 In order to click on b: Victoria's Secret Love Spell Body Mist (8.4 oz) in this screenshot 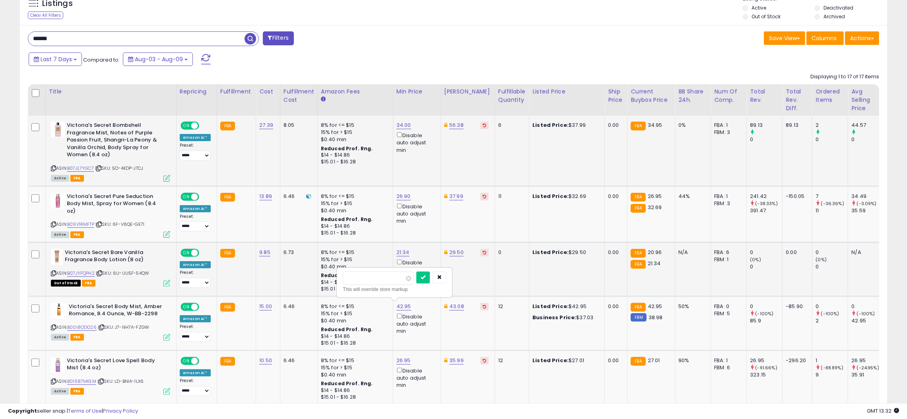, I will do `click(115, 366)`.